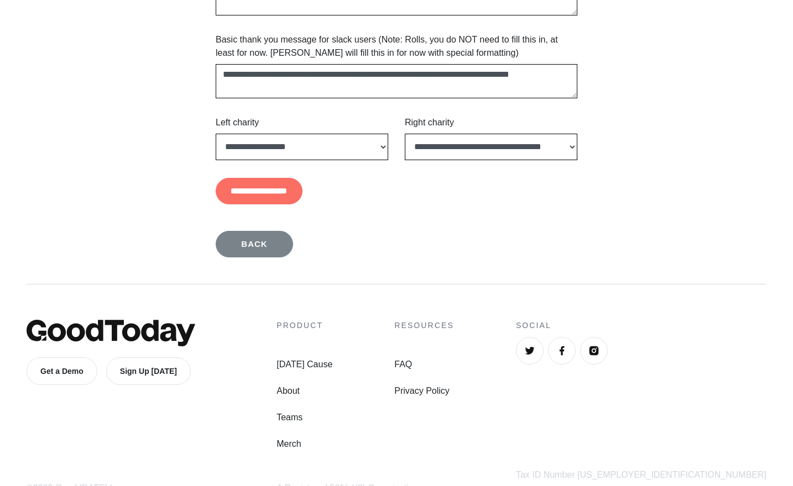 The width and height of the screenshot is (793, 486). What do you see at coordinates (530, 351) in the screenshot?
I see `a: Twitter` at bounding box center [530, 351].